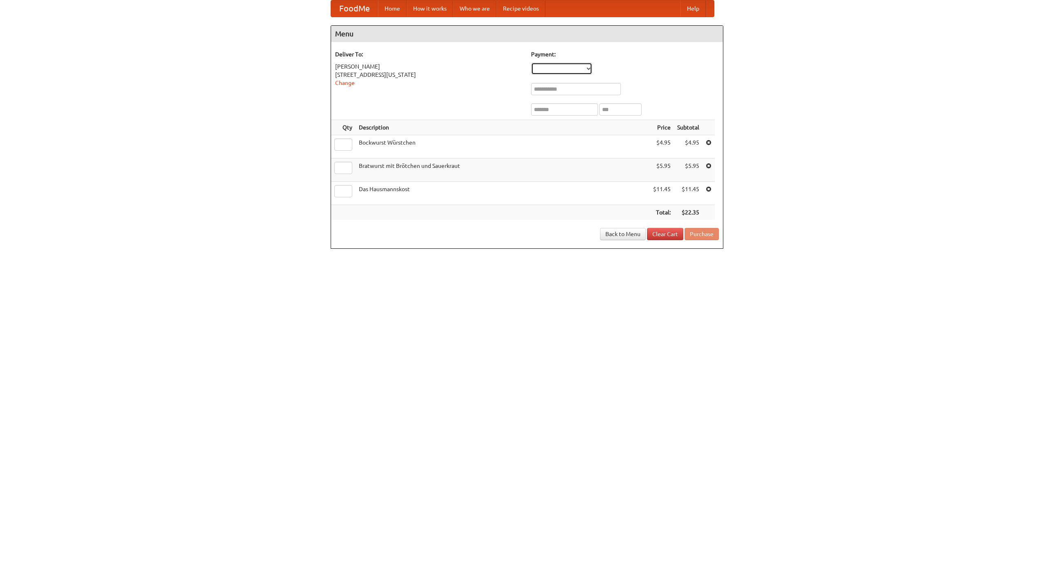 The width and height of the screenshot is (1045, 578). I want to click on th: Total:, so click(662, 212).